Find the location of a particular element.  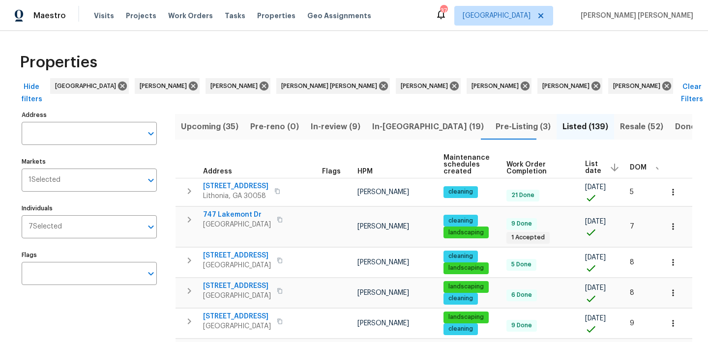

span: Pre-reno (0) is located at coordinates (275, 127).